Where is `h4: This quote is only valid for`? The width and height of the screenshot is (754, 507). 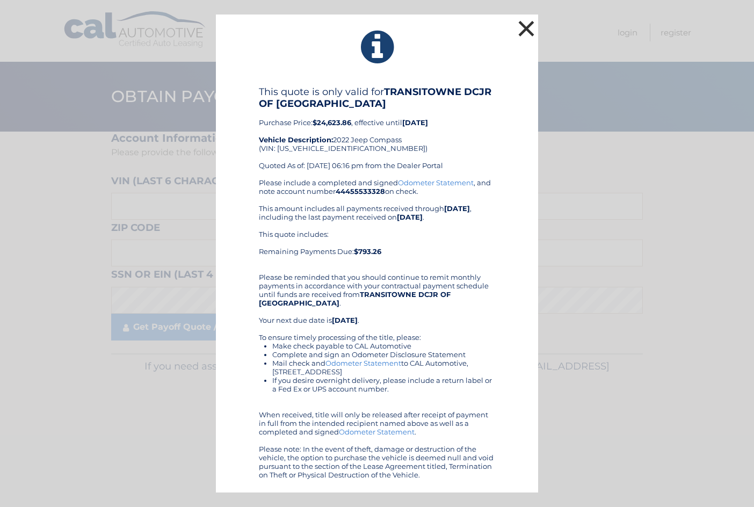 h4: This quote is only valid for is located at coordinates (377, 98).